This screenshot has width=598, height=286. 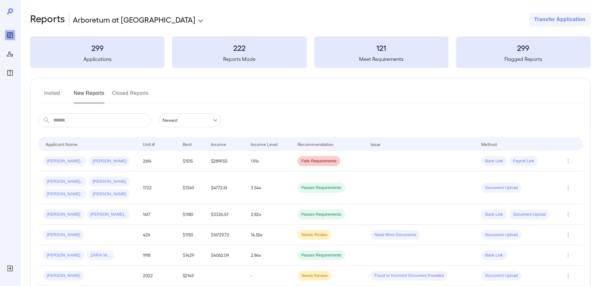 What do you see at coordinates (396, 235) in the screenshot?
I see `span: Need More Documents` at bounding box center [396, 235].